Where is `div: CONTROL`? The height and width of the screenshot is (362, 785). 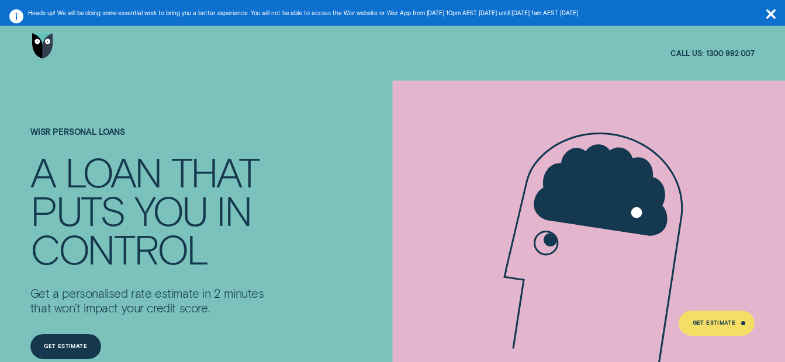
div: CONTROL is located at coordinates (119, 249).